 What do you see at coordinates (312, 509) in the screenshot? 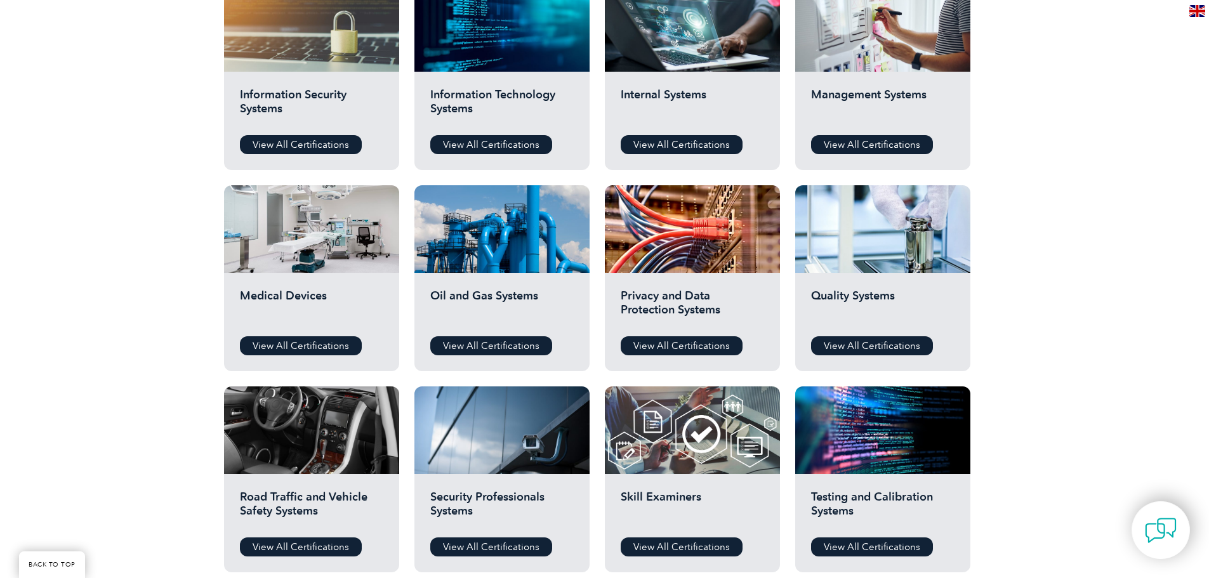
I see `h2: Road Traffic and Vehicle Safety Systems` at bounding box center [312, 509].